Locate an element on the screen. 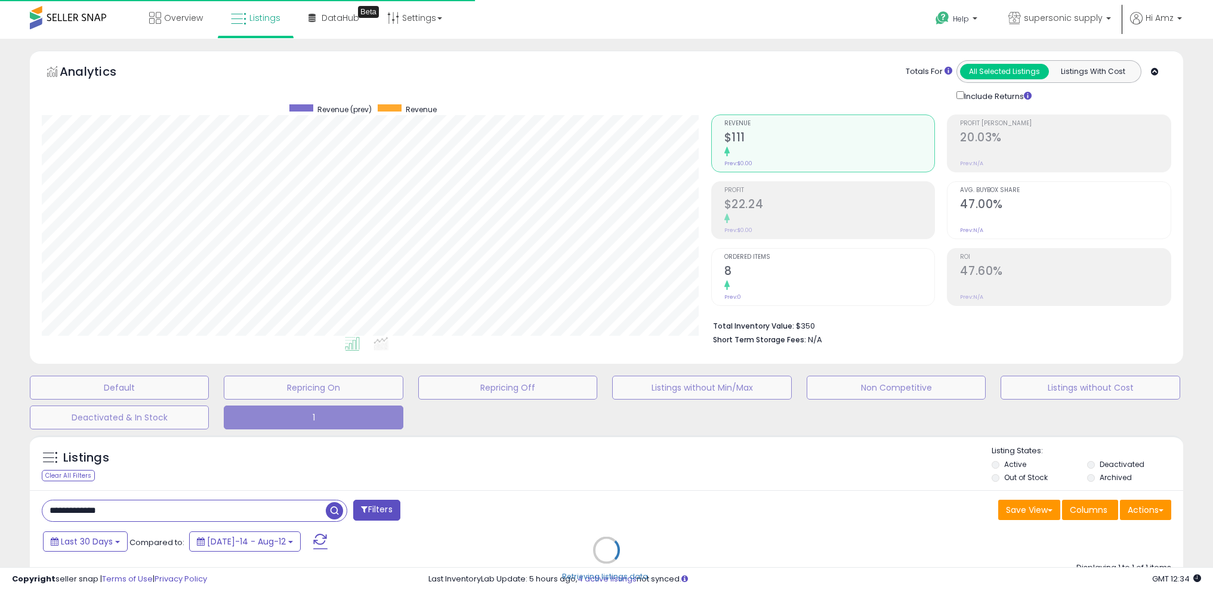 The height and width of the screenshot is (591, 1213). span: Hi Amz is located at coordinates (1159, 18).